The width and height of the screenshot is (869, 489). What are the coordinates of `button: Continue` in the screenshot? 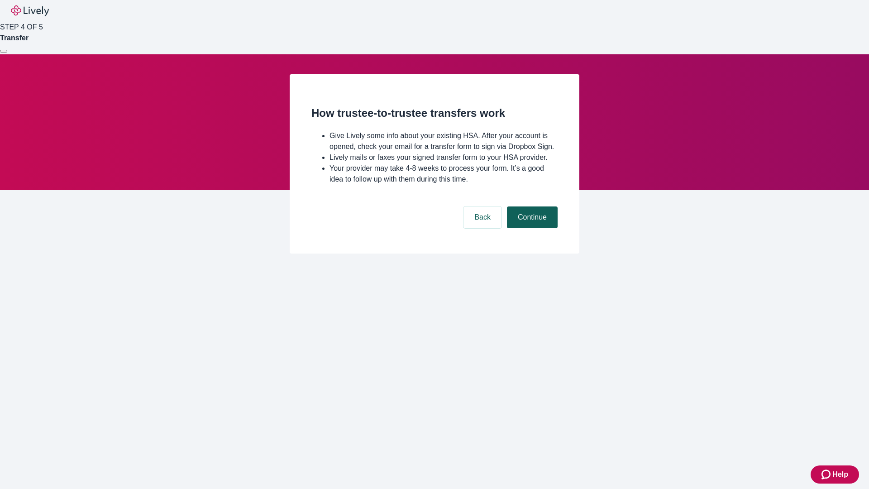 It's located at (532, 217).